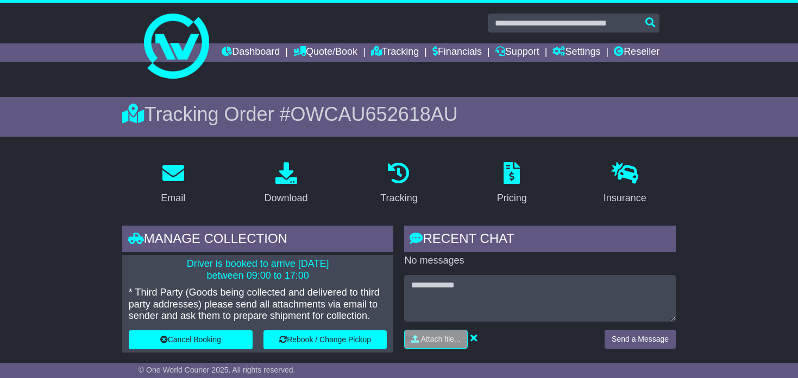 This screenshot has height=378, width=798. Describe the element at coordinates (511, 198) in the screenshot. I see `div: Pricing` at that location.